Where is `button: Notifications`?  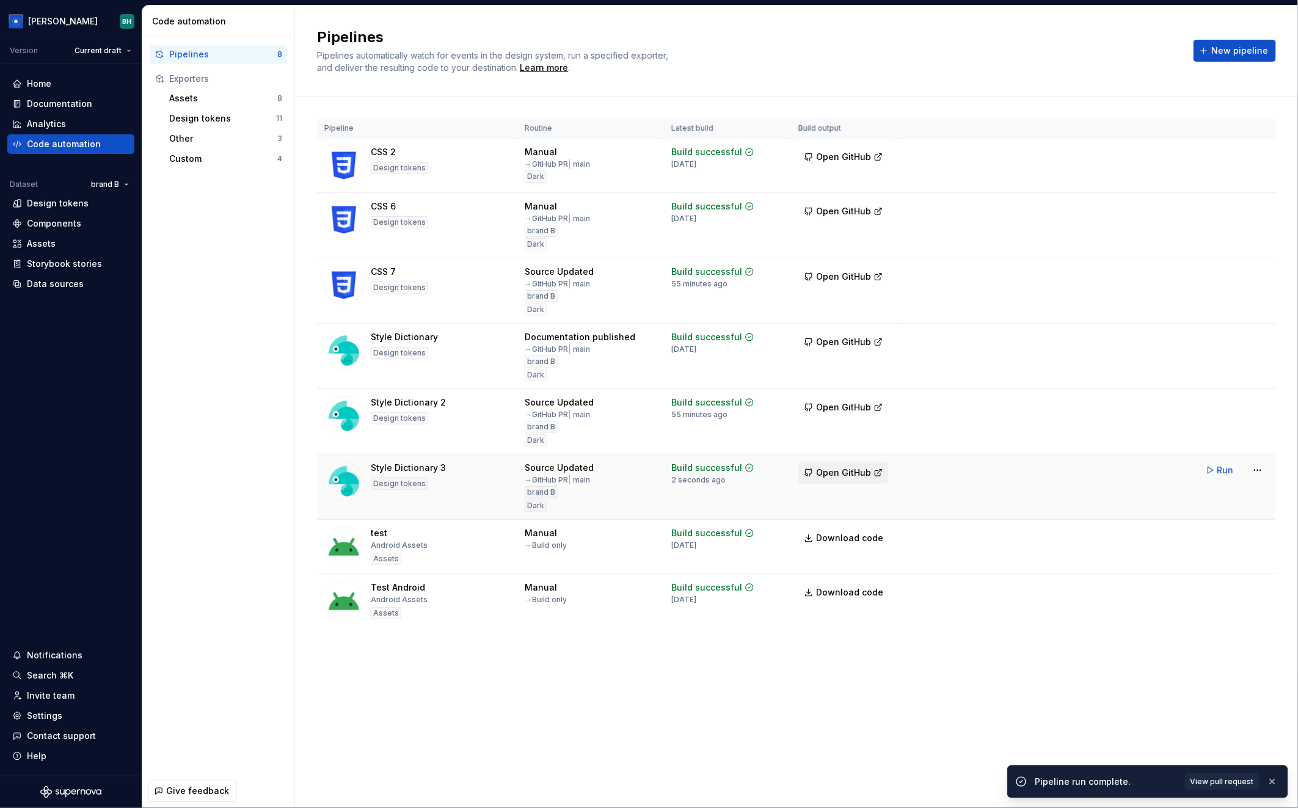 button: Notifications is located at coordinates (71, 656).